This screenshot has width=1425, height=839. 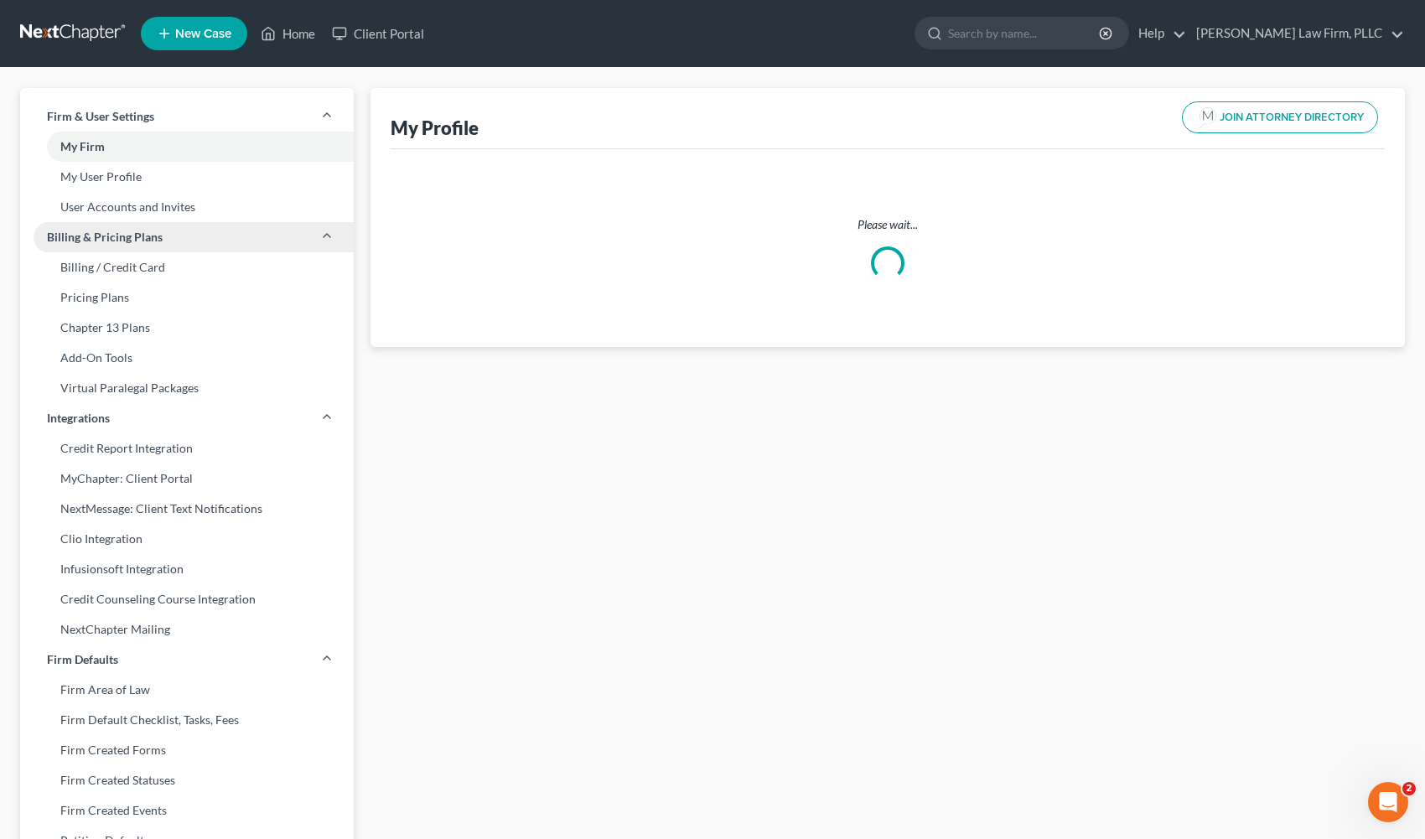 I want to click on img: modern-attorney-logo-488310dd42d0e56951fffe13e3ed90e038bc441dd813d23dff0c9337a977f38e.png, so click(x=1208, y=117).